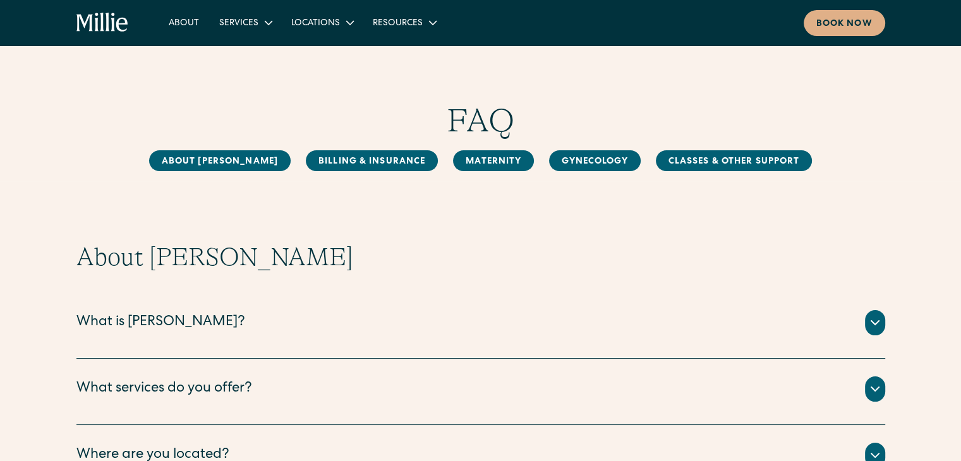 The width and height of the screenshot is (961, 461). What do you see at coordinates (481, 121) in the screenshot?
I see `h1: FAQ` at bounding box center [481, 121].